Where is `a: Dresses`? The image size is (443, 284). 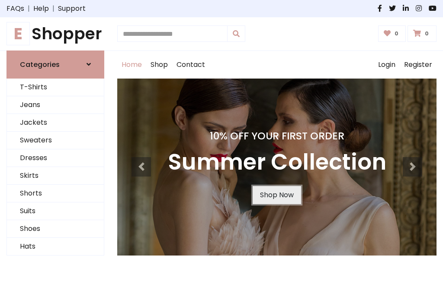 a: Dresses is located at coordinates (55, 158).